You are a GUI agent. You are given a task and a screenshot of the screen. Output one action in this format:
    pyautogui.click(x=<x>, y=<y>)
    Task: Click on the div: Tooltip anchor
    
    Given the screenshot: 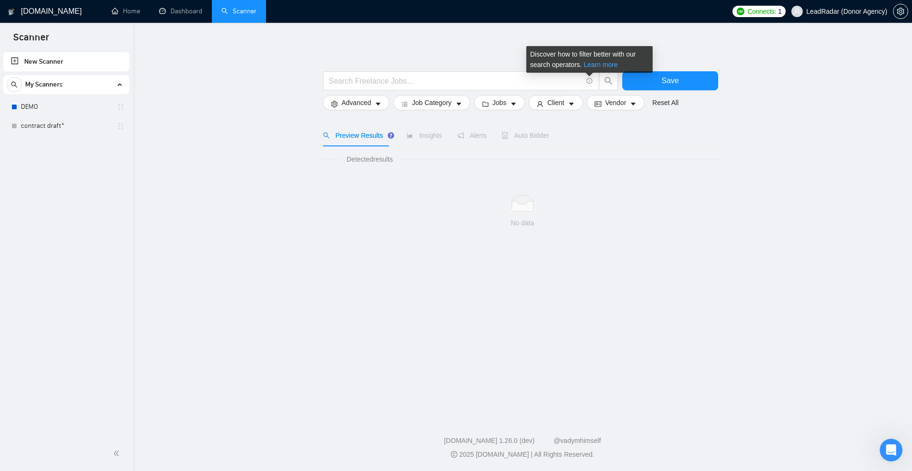 What is the action you would take?
    pyautogui.click(x=391, y=135)
    